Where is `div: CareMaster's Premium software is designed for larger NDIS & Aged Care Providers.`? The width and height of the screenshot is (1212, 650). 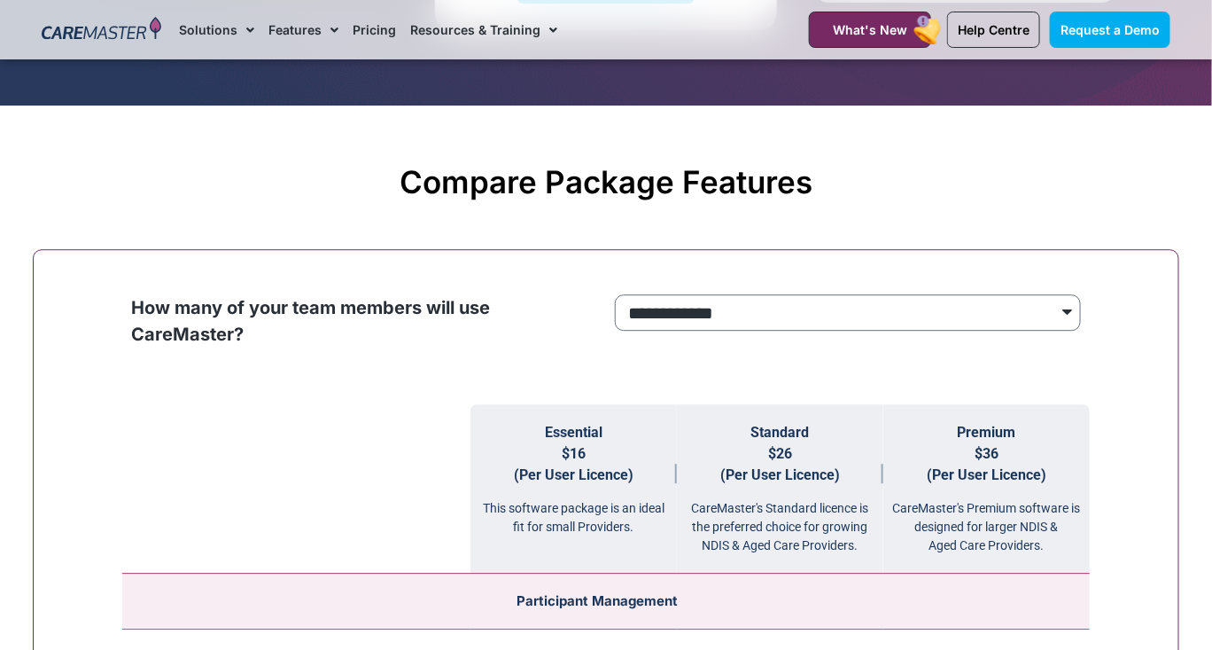
div: CareMaster's Premium software is designed for larger NDIS & Aged Care Providers. is located at coordinates (986, 520).